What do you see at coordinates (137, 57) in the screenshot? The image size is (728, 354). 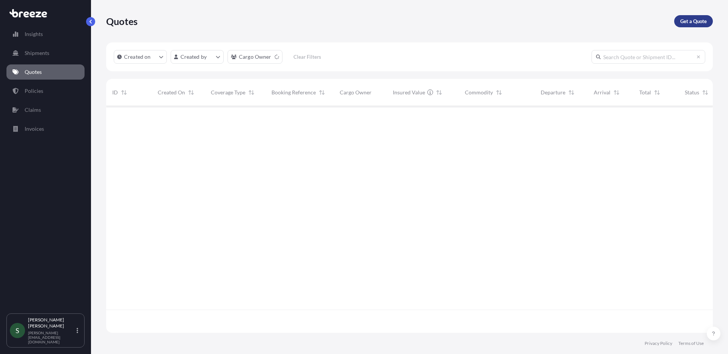 I see `p: Created on` at bounding box center [137, 57].